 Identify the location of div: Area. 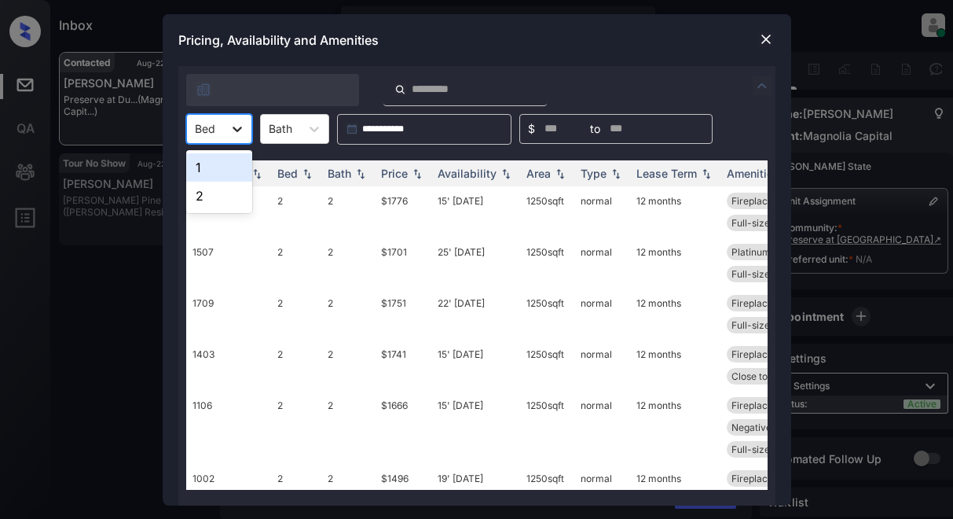
(538, 173).